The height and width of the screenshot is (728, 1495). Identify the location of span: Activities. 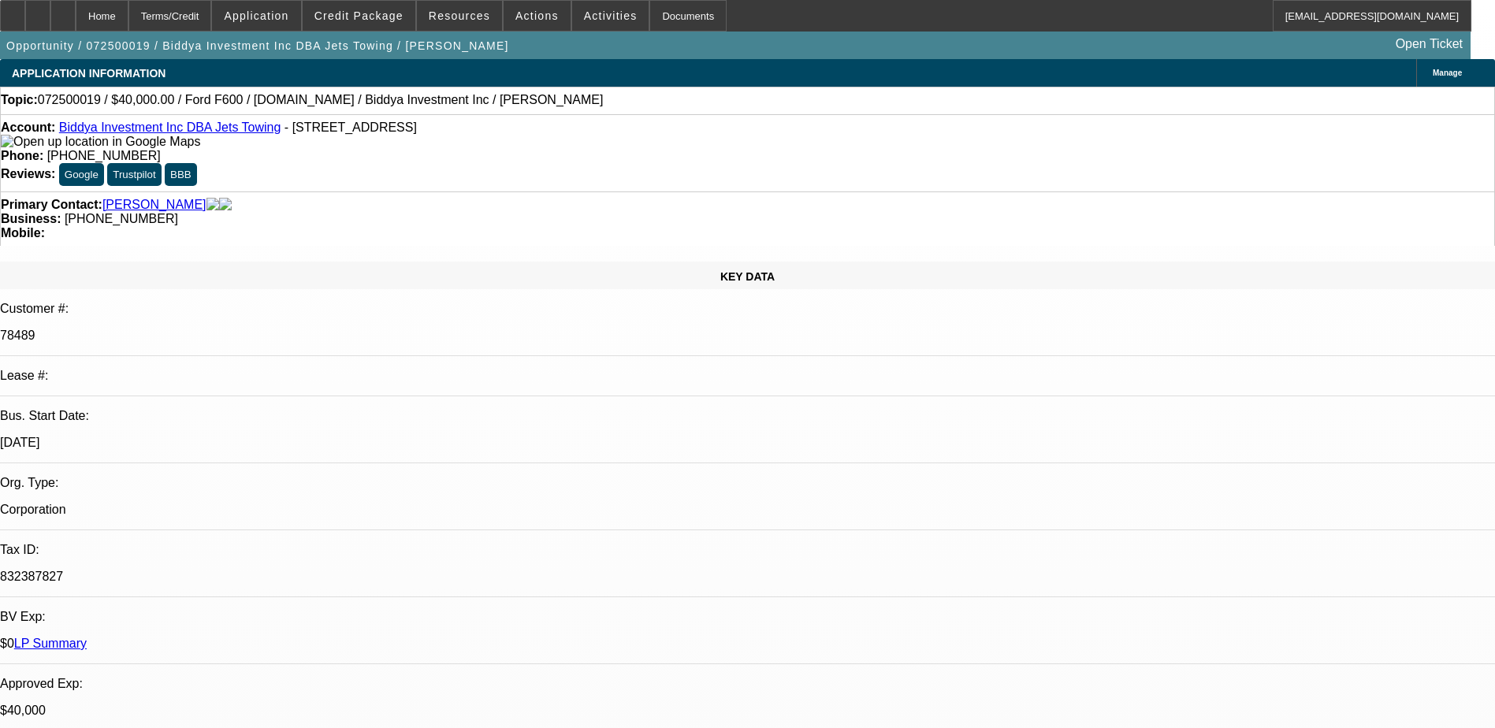
(611, 16).